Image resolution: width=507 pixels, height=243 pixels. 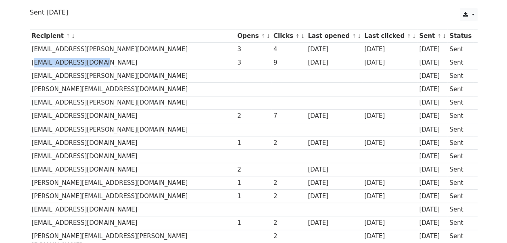 I want to click on th: Status, so click(x=460, y=36).